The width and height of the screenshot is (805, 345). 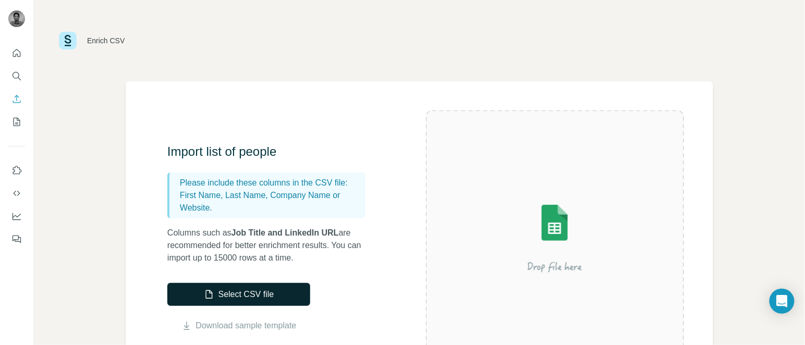 What do you see at coordinates (17, 239) in the screenshot?
I see `button: Feedback` at bounding box center [17, 239].